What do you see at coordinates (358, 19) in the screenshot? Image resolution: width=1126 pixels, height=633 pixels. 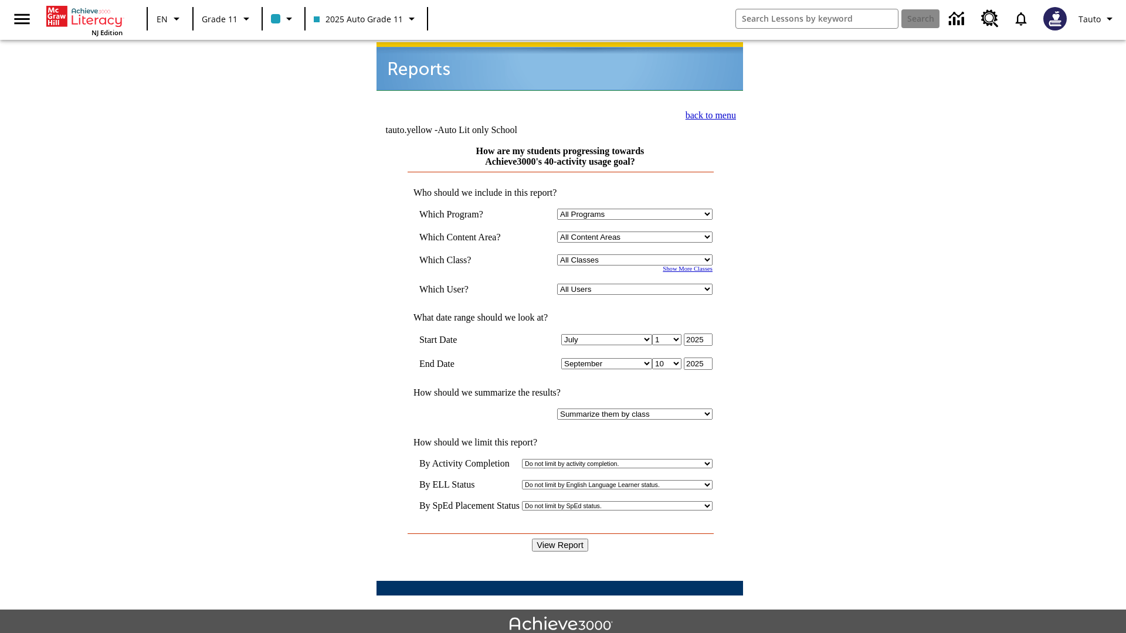 I see `span: 2025 Auto Grade 11` at bounding box center [358, 19].